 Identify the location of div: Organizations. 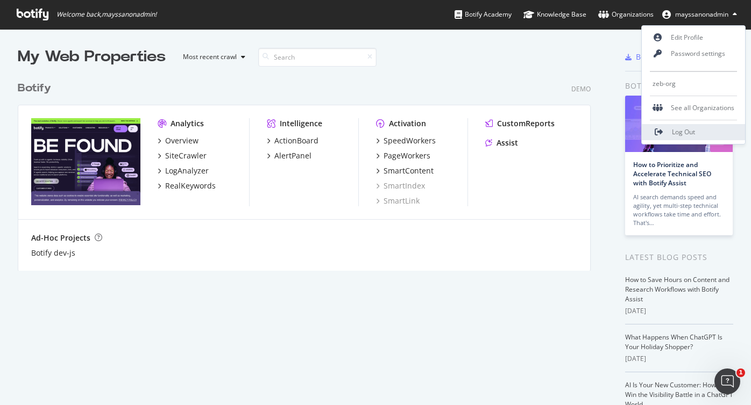
(625, 15).